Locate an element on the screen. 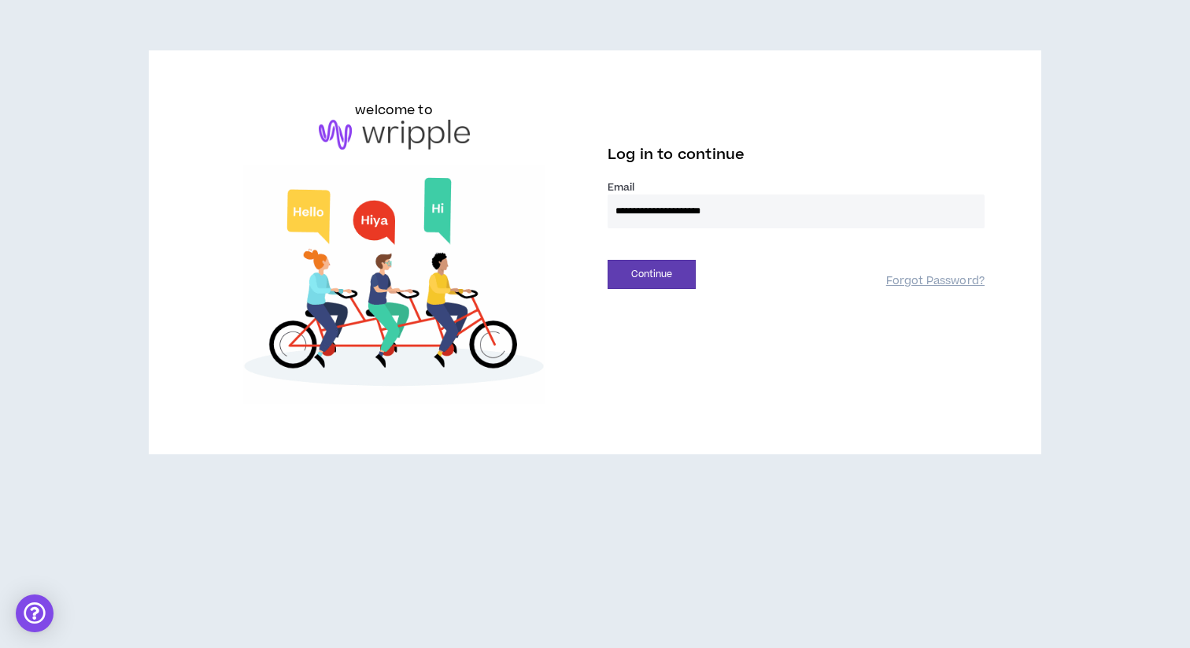  h6: welcome to is located at coordinates (394, 110).